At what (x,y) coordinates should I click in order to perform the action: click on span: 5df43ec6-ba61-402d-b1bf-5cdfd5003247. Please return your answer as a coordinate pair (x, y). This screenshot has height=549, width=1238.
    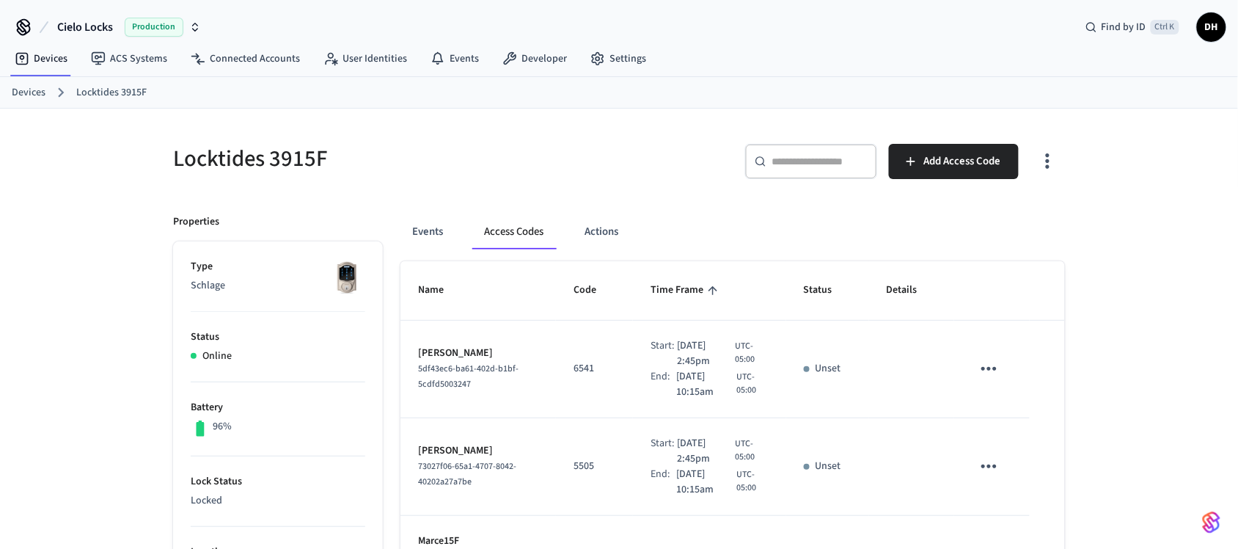
    Looking at the image, I should click on (468, 376).